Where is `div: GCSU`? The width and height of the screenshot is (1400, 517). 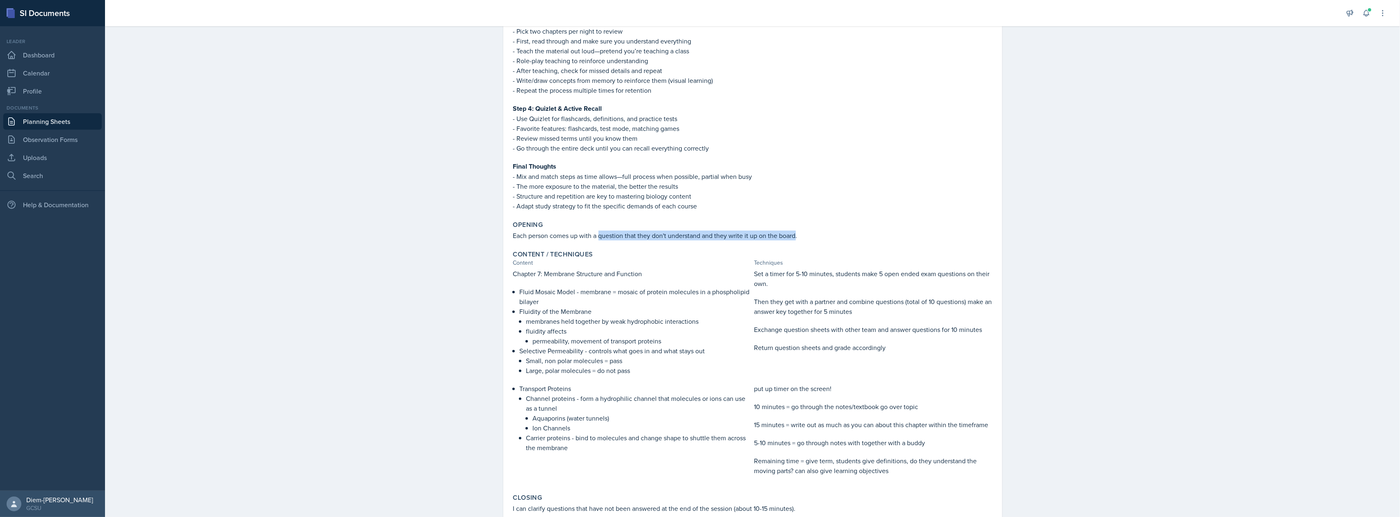 div: GCSU is located at coordinates (59, 508).